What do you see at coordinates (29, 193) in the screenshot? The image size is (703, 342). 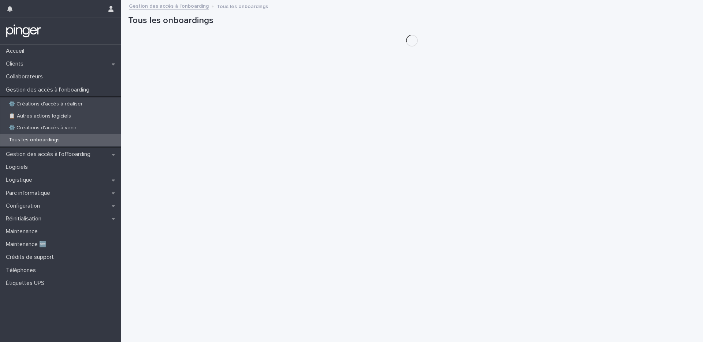 I see `p: Parc informatique` at bounding box center [29, 193].